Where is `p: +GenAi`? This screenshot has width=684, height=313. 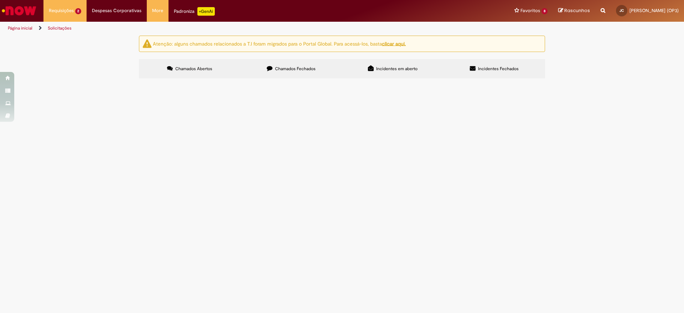 p: +GenAi is located at coordinates (206, 11).